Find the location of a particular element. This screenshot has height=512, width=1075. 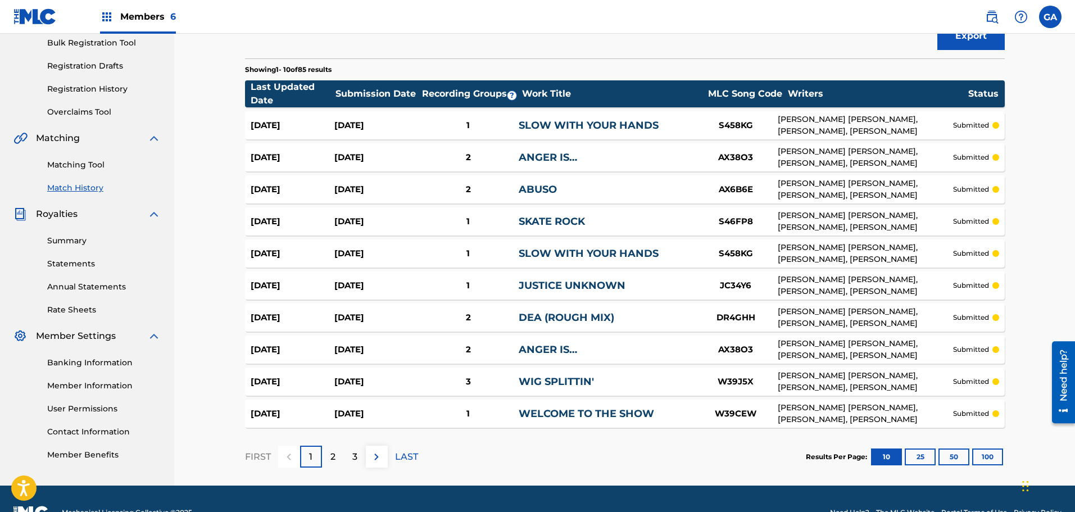

a: JUSTICE UNKNOWN is located at coordinates (572, 285).